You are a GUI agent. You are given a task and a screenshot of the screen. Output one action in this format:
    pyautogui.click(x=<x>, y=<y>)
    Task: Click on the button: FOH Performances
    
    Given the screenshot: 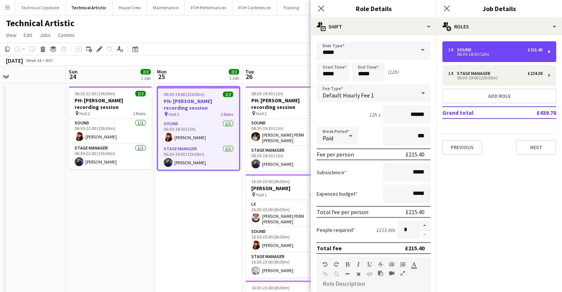 What is the action you would take?
    pyautogui.click(x=209, y=7)
    